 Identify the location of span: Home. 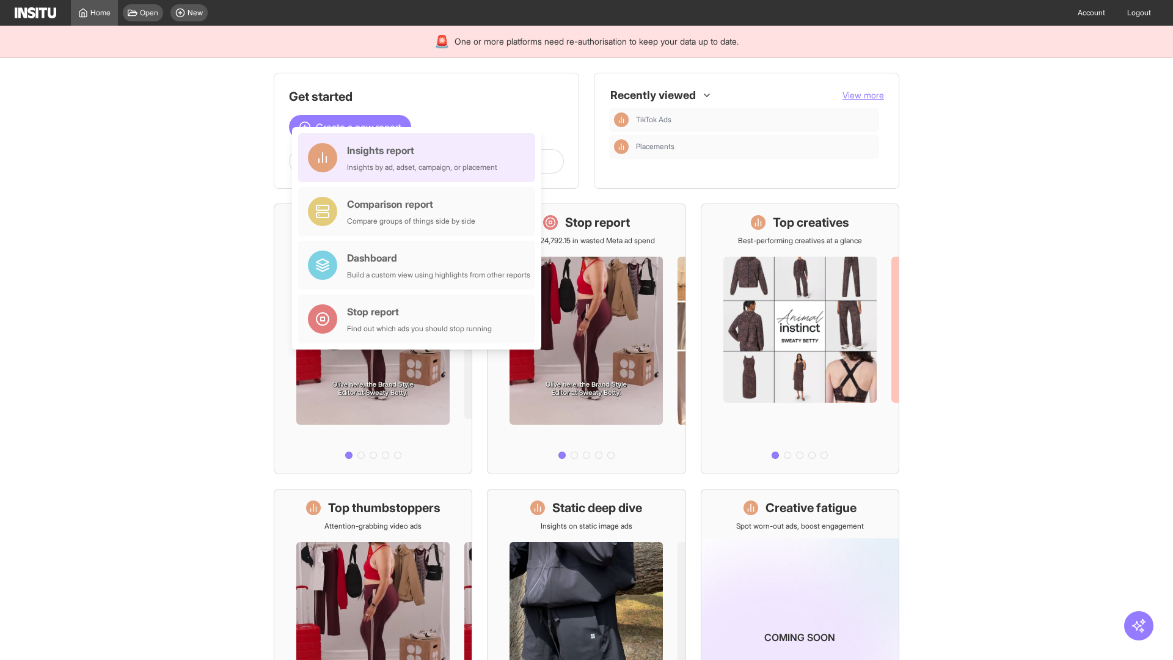
(100, 13).